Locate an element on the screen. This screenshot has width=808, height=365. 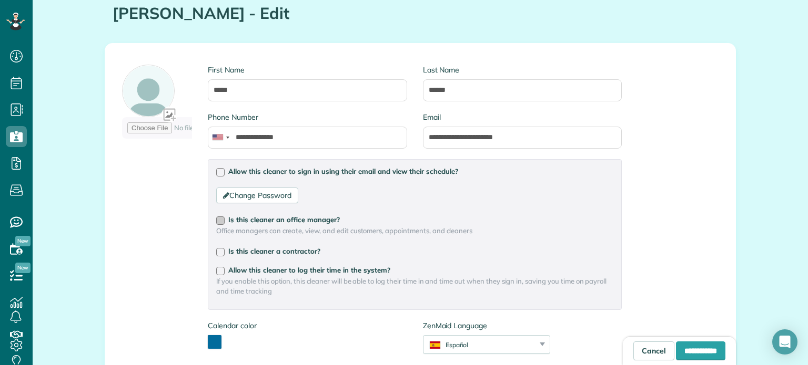
label: Email is located at coordinates (522, 117).